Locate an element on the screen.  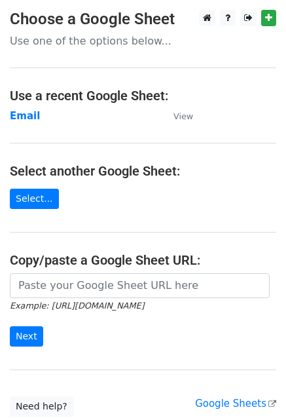
small: View is located at coordinates (184, 116).